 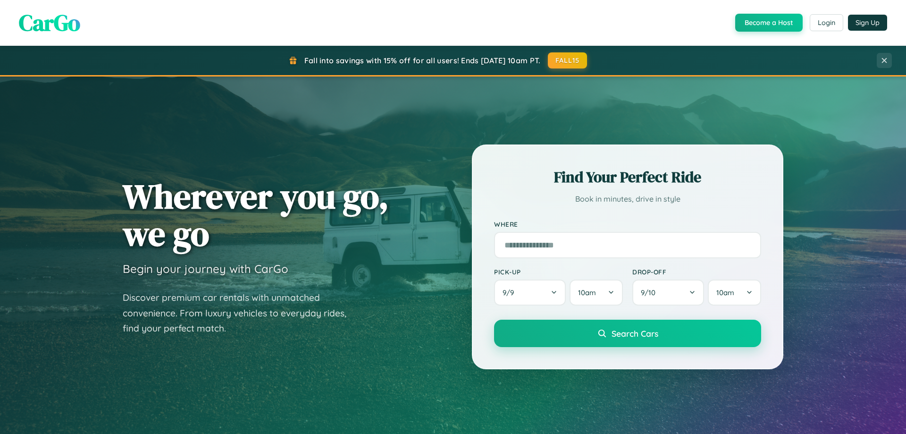 What do you see at coordinates (50, 23) in the screenshot?
I see `span: CarGo` at bounding box center [50, 23].